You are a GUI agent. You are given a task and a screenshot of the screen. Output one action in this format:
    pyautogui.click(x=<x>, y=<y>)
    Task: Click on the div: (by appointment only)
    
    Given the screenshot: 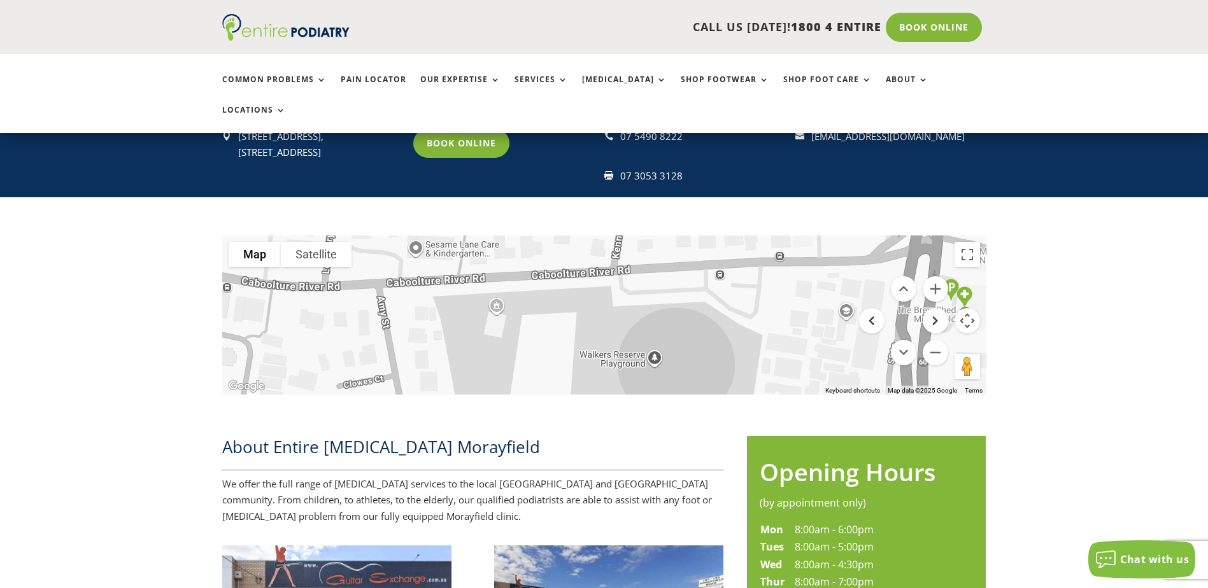 What is the action you would take?
    pyautogui.click(x=866, y=504)
    